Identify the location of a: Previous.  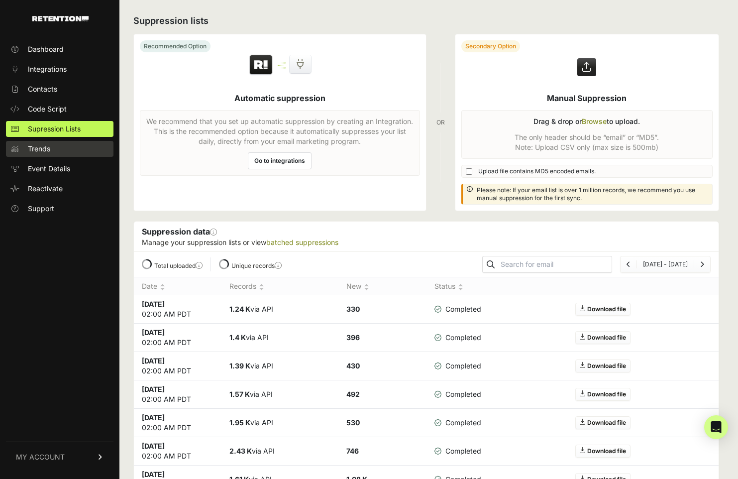
(629, 264).